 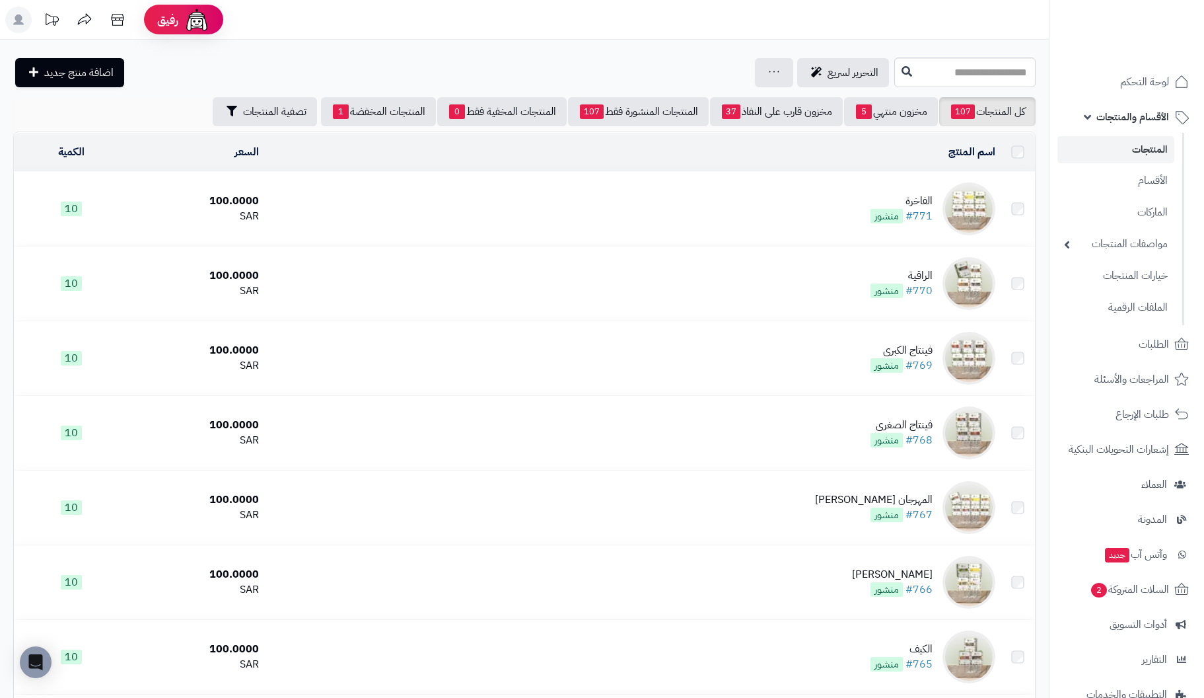 I want to click on a: الماركات, so click(x=1116, y=212).